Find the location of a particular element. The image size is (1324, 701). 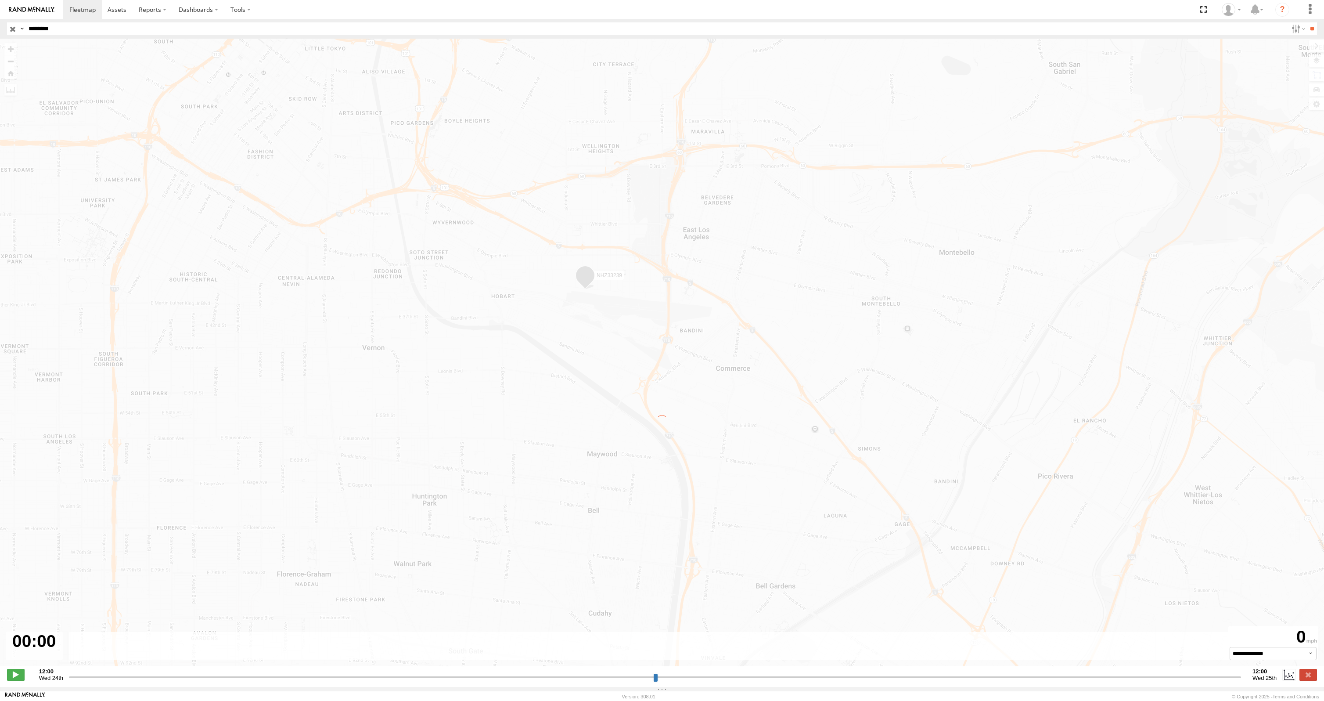

div: 0 is located at coordinates (1273, 637).